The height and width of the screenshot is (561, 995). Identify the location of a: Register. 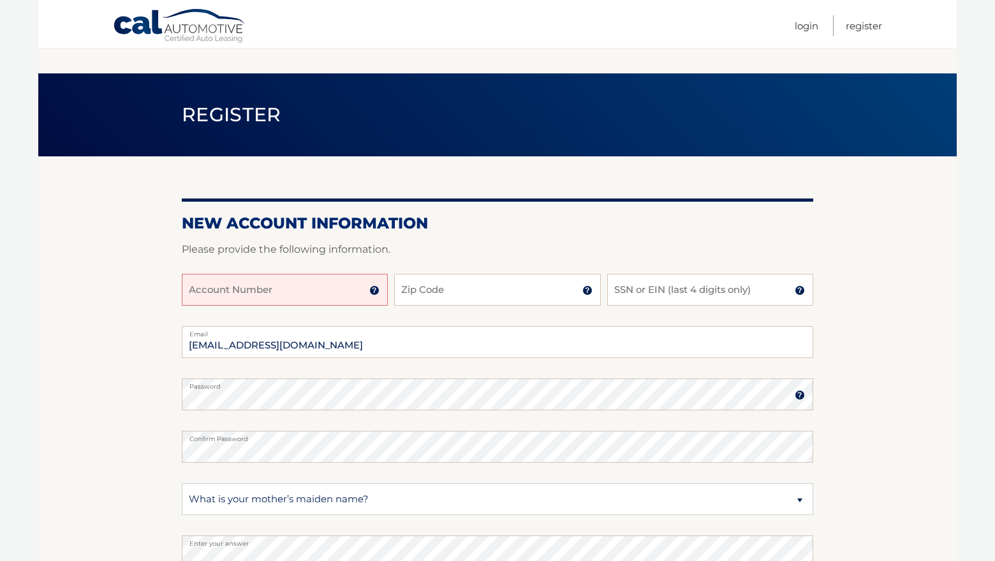
(864, 26).